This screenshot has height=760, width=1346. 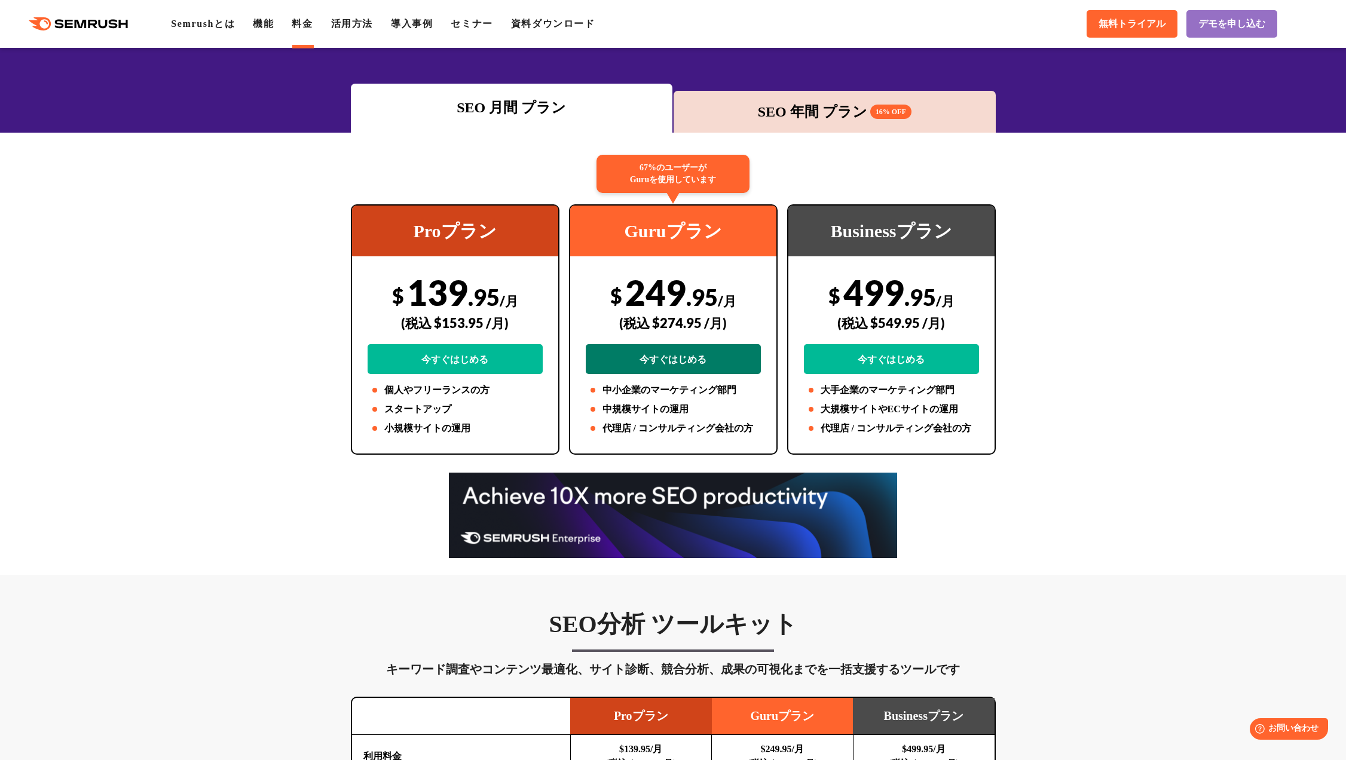 I want to click on div: (税込 $274.95 /月), so click(x=673, y=323).